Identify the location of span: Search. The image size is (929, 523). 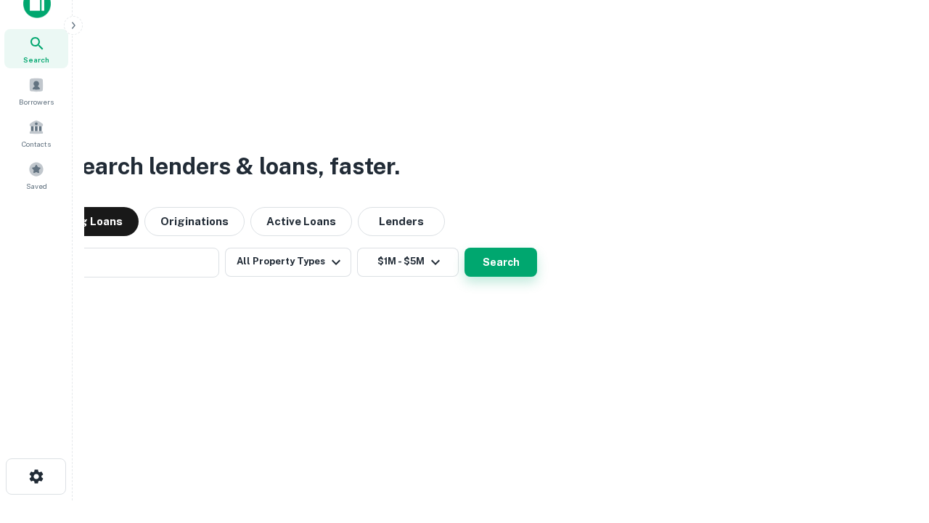
(36, 60).